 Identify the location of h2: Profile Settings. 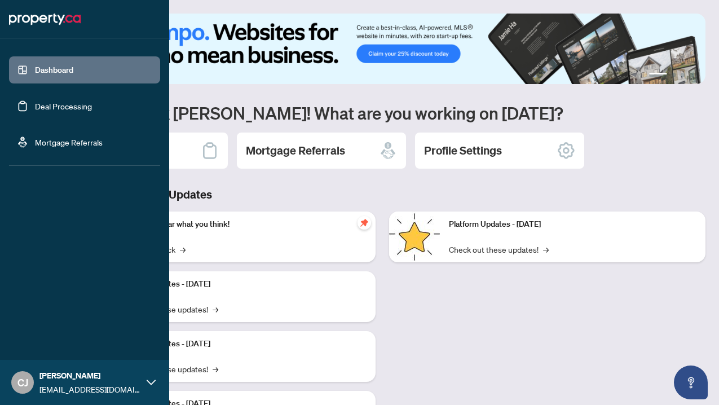
(463, 151).